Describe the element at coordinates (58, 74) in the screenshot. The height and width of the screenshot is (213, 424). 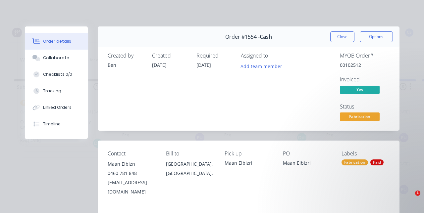
I see `div: Checklists 0/0` at that location.